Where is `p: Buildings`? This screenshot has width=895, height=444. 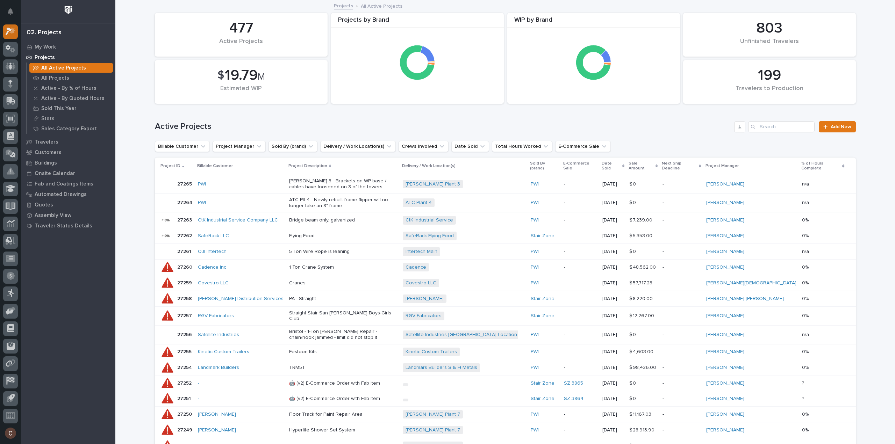
p: Buildings is located at coordinates (46, 163).